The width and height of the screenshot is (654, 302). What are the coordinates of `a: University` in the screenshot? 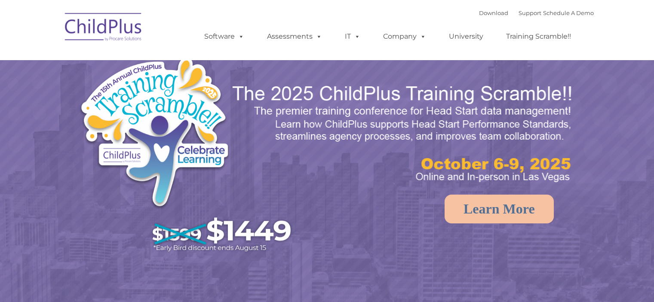 It's located at (466, 37).